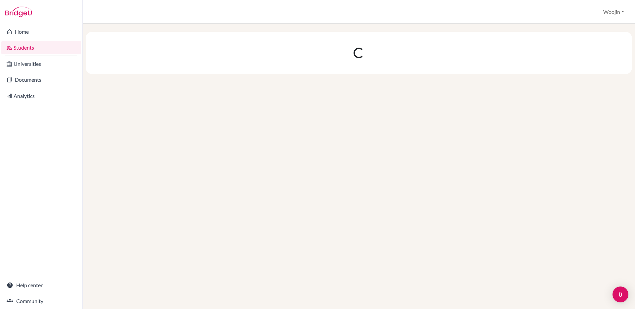 The width and height of the screenshot is (635, 309). Describe the element at coordinates (41, 48) in the screenshot. I see `a: Students` at that location.